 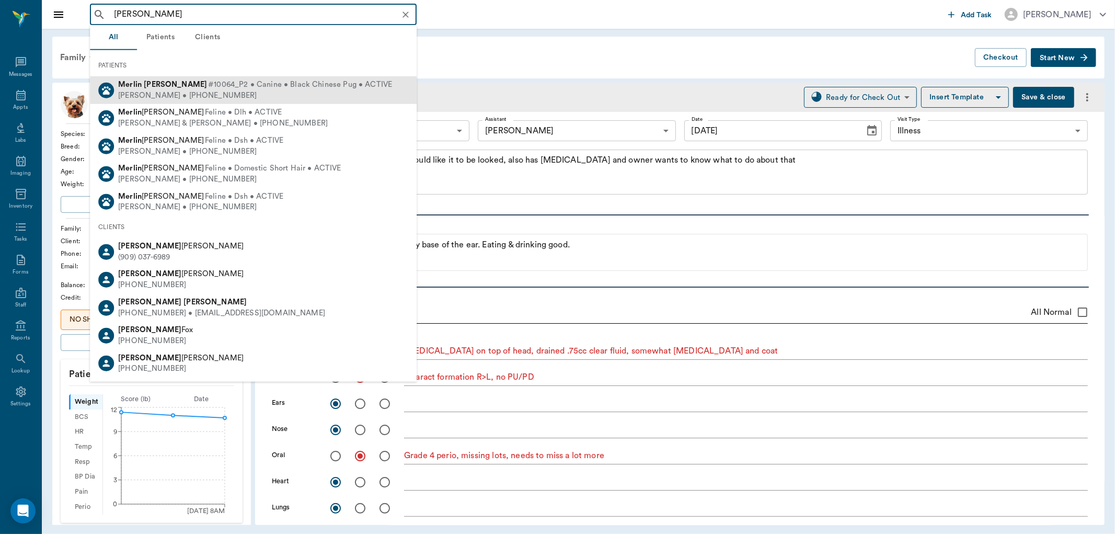 What do you see at coordinates (86, 462) in the screenshot?
I see `div: Resp` at bounding box center [86, 462].